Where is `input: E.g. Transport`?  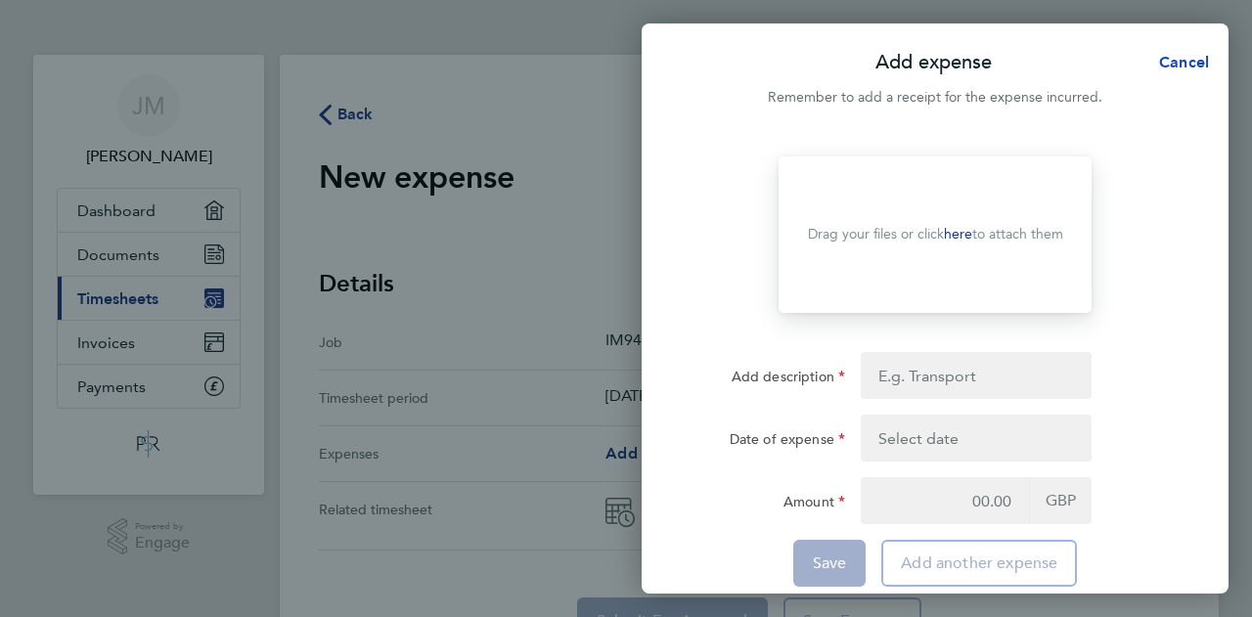
input: E.g. Transport is located at coordinates (977, 376).